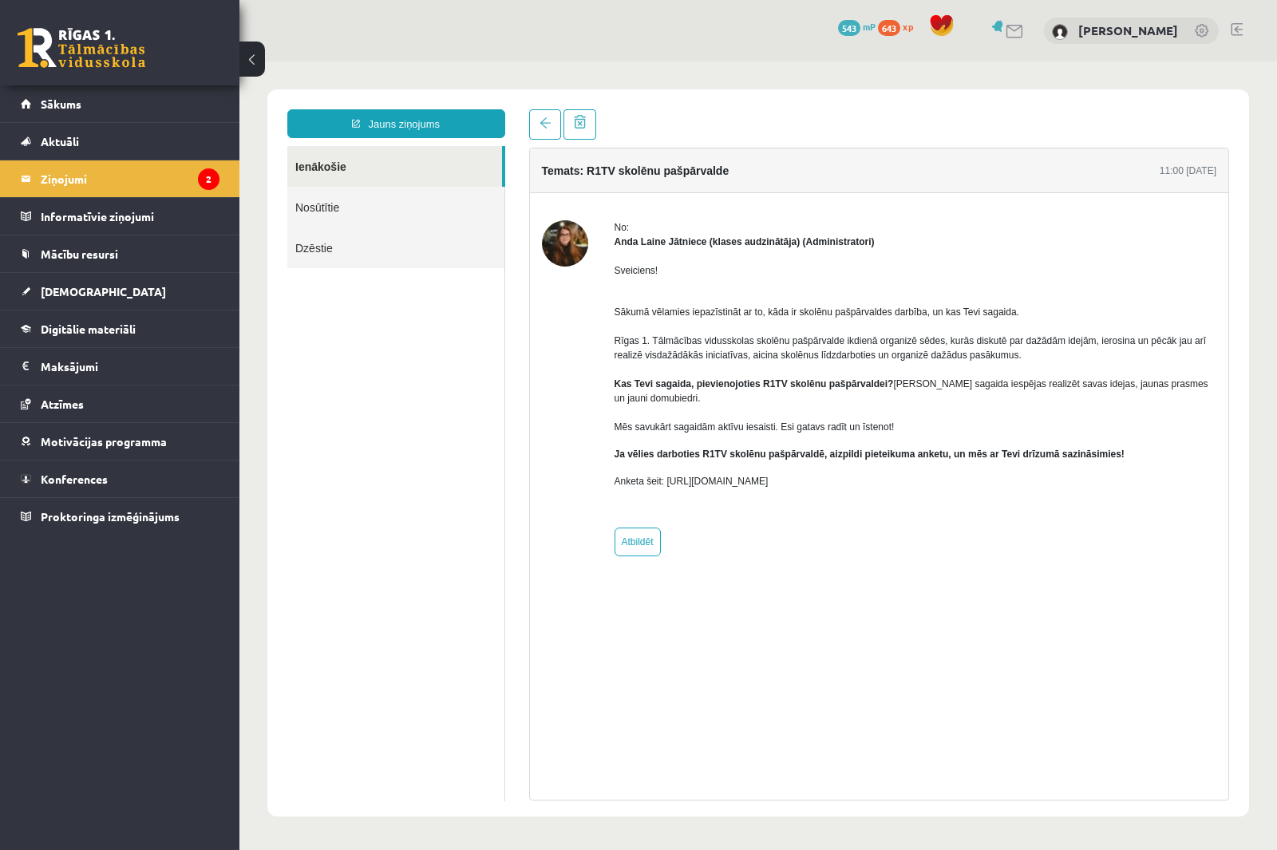  Describe the element at coordinates (120, 329) in the screenshot. I see `a: Digitālie materiāli` at that location.